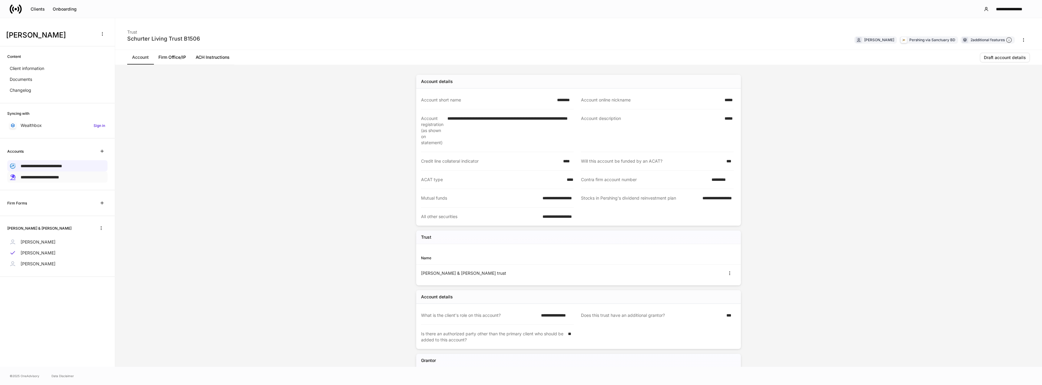 The width and height of the screenshot is (1042, 385). What do you see at coordinates (57, 68) in the screenshot?
I see `a: Client information` at bounding box center [57, 68].